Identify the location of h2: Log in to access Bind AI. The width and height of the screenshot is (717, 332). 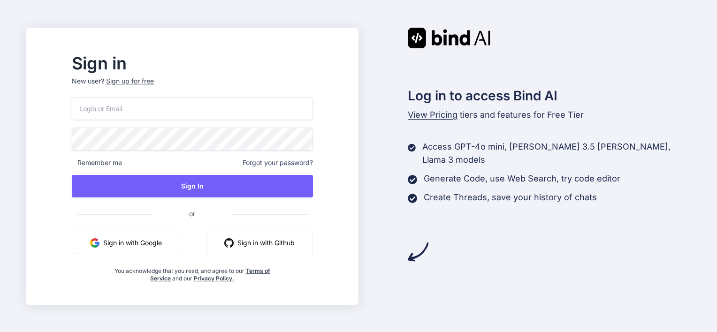
(549, 96).